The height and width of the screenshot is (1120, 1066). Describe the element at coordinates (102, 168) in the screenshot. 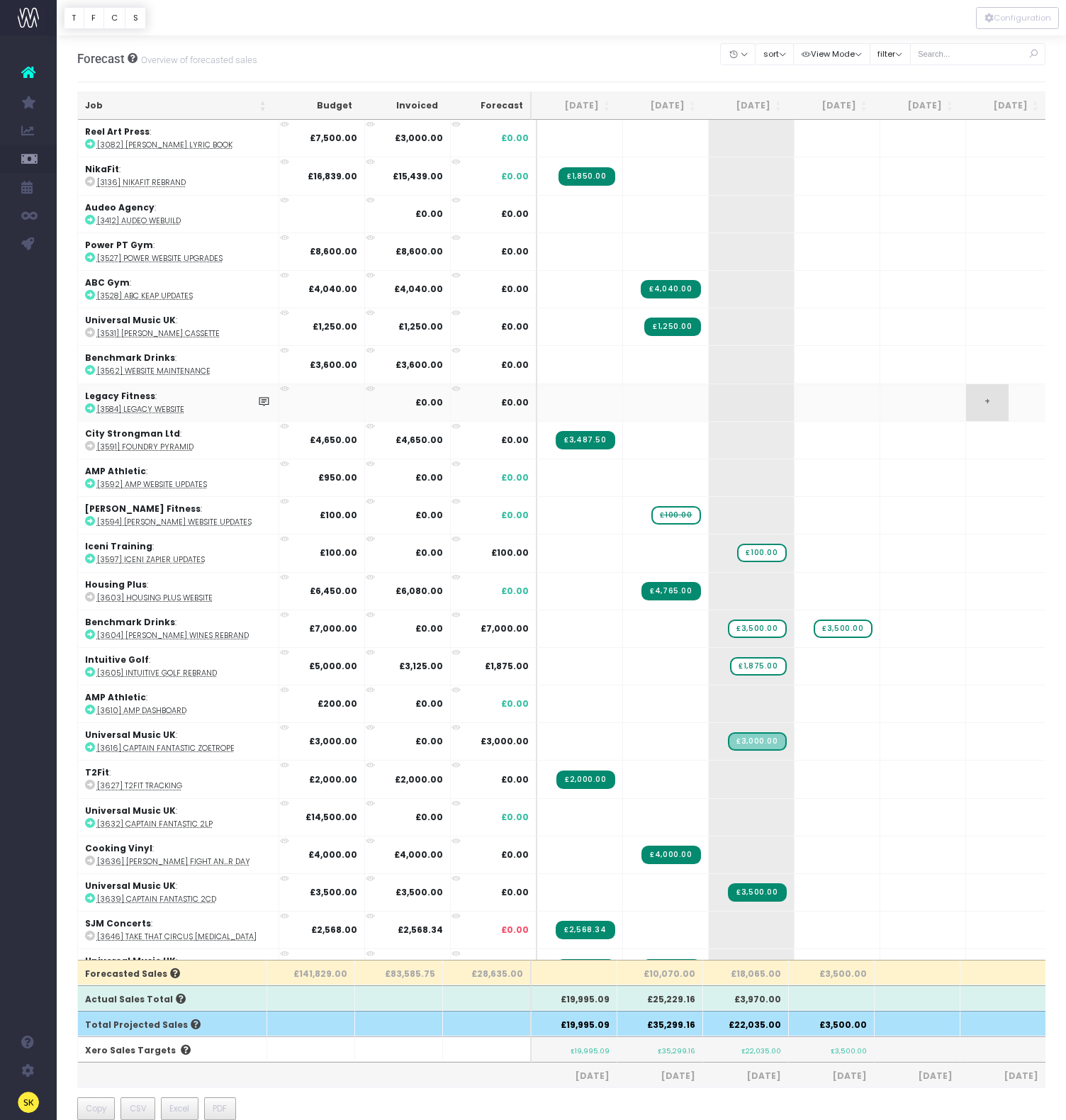

I see `strong: NikaFit` at that location.